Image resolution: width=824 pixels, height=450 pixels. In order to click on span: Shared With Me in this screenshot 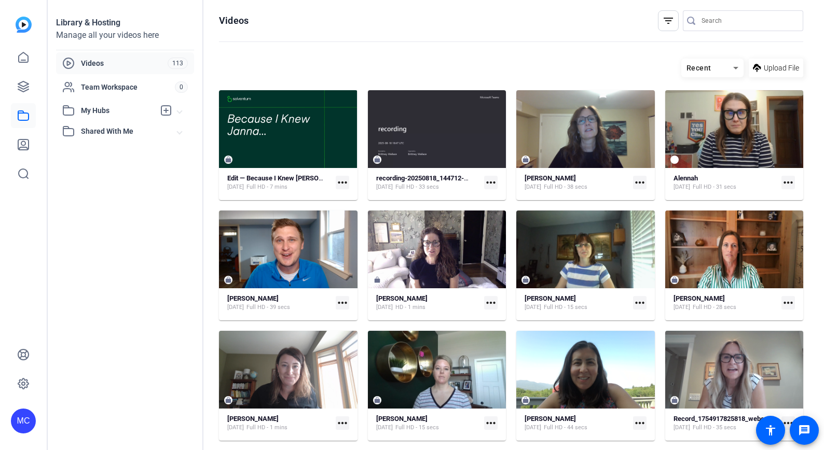, I will do `click(129, 131)`.